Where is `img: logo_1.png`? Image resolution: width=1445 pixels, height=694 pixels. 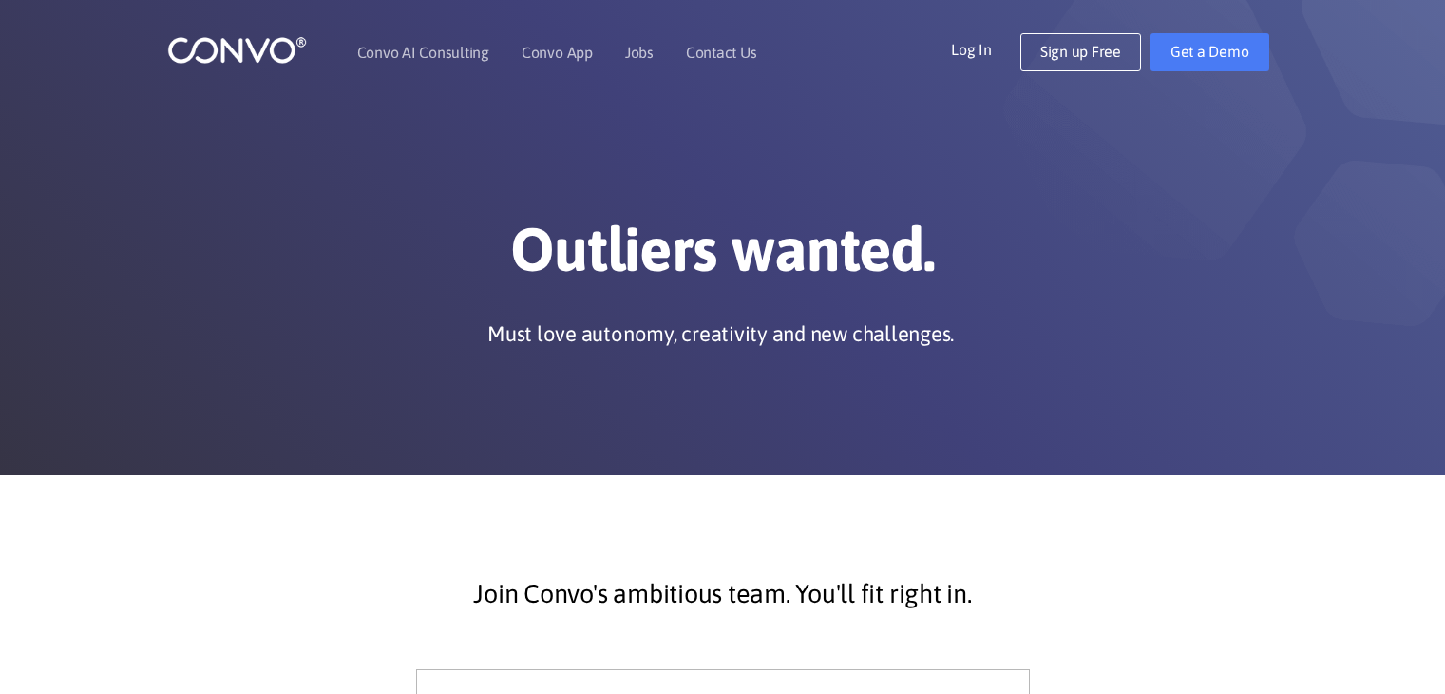 img: logo_1.png is located at coordinates (237, 49).